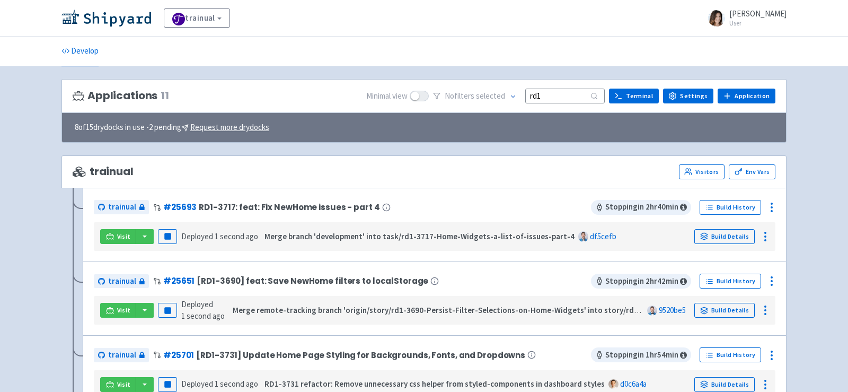  I want to click on strong: Merge branch 'development' into task/rd1-3717-Home-Widgets-a-list-of-issues-part-4, so click(419, 236).